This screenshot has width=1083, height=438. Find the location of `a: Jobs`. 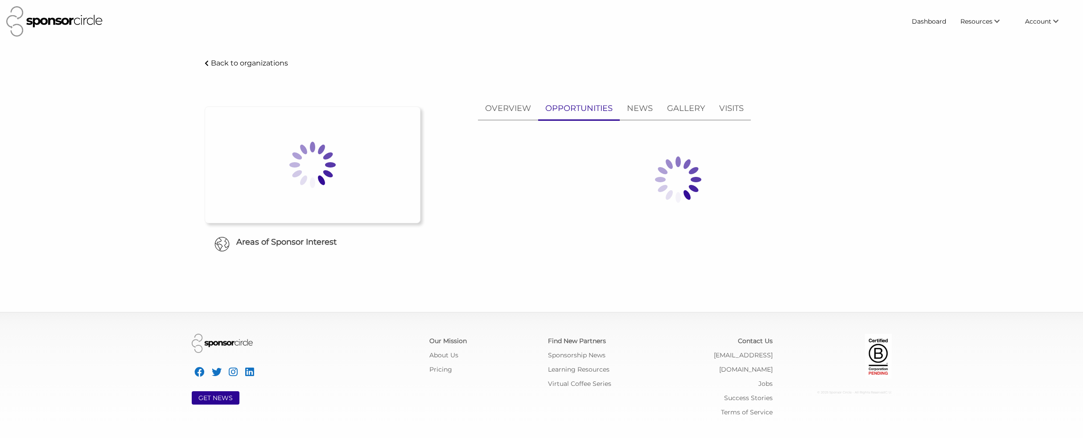

a: Jobs is located at coordinates (766, 384).